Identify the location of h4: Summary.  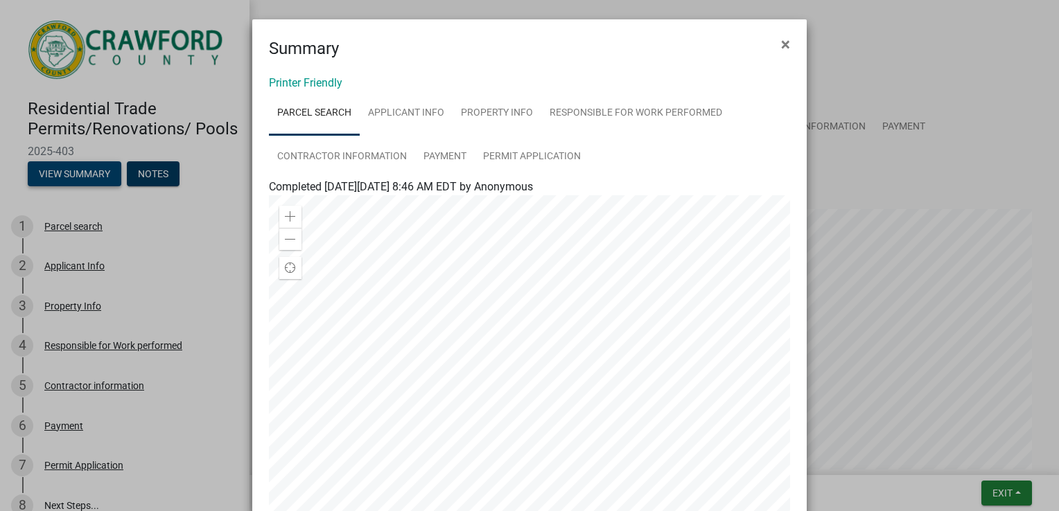
(304, 49).